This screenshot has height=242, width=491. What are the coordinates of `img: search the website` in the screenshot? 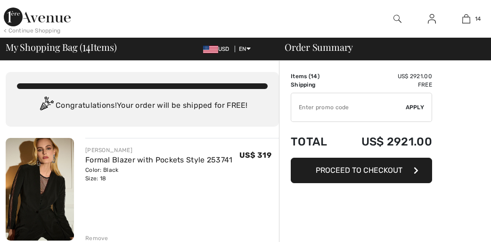 It's located at (397, 19).